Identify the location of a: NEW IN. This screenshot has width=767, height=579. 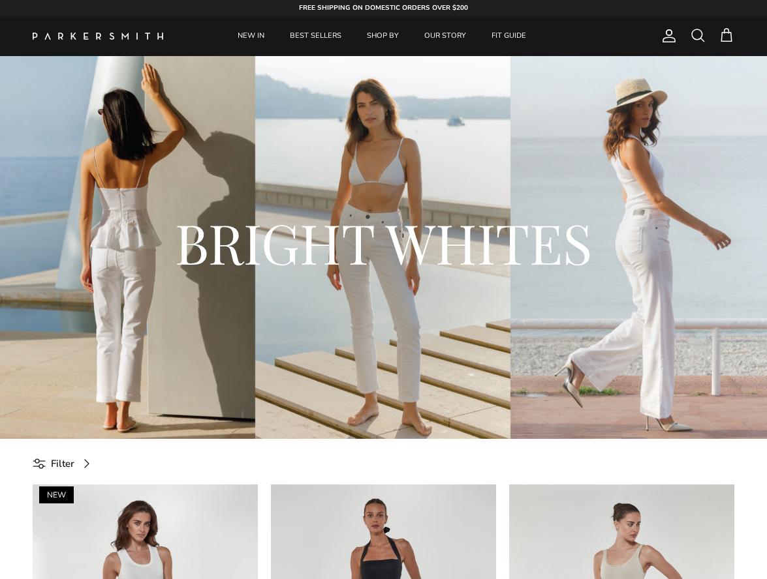
(251, 36).